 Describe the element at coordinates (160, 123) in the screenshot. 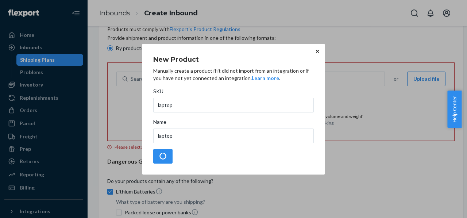

I see `span: Name` at that location.